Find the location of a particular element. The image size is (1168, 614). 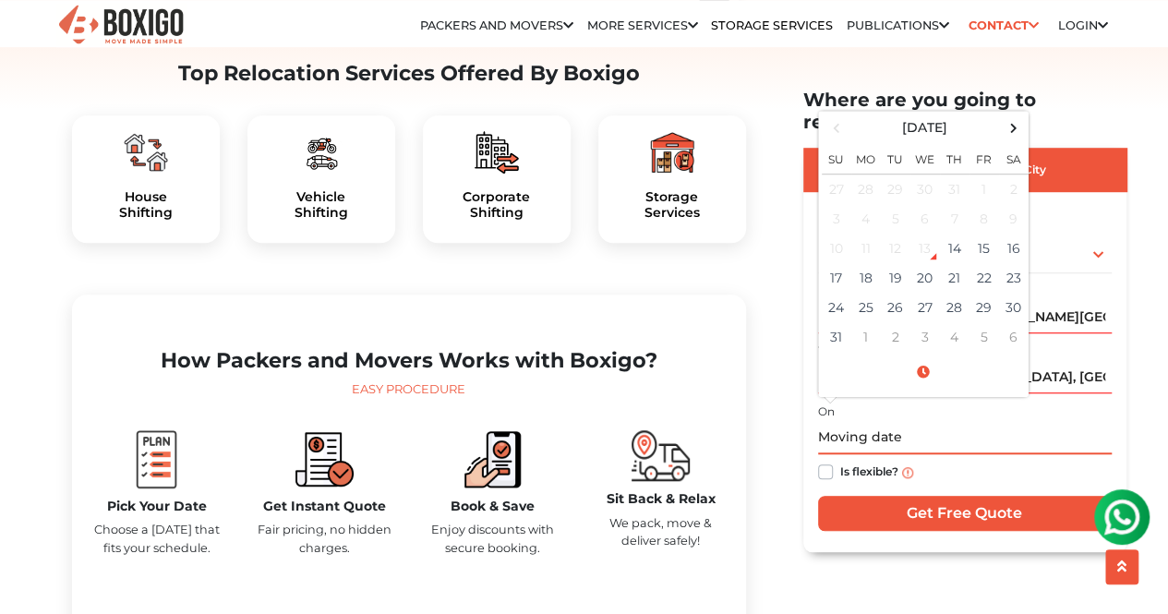

button: scroll up is located at coordinates (1121, 567).